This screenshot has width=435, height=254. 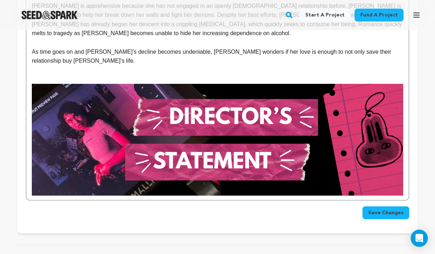 I want to click on img: 1758505719-3.png, so click(x=217, y=140).